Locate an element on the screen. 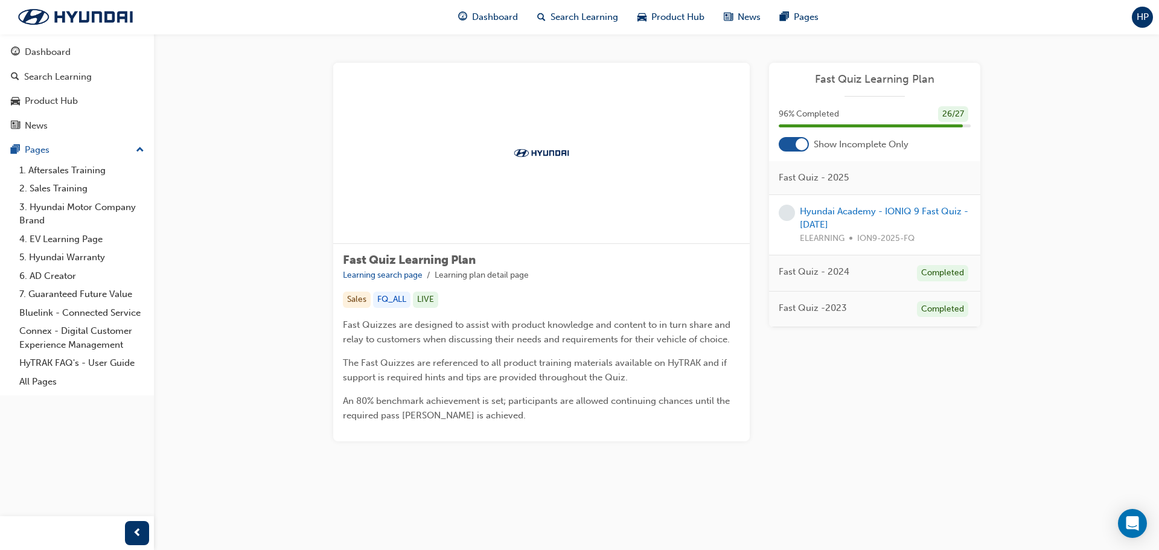 The image size is (1159, 550). a: Product Hub is located at coordinates (77, 101).